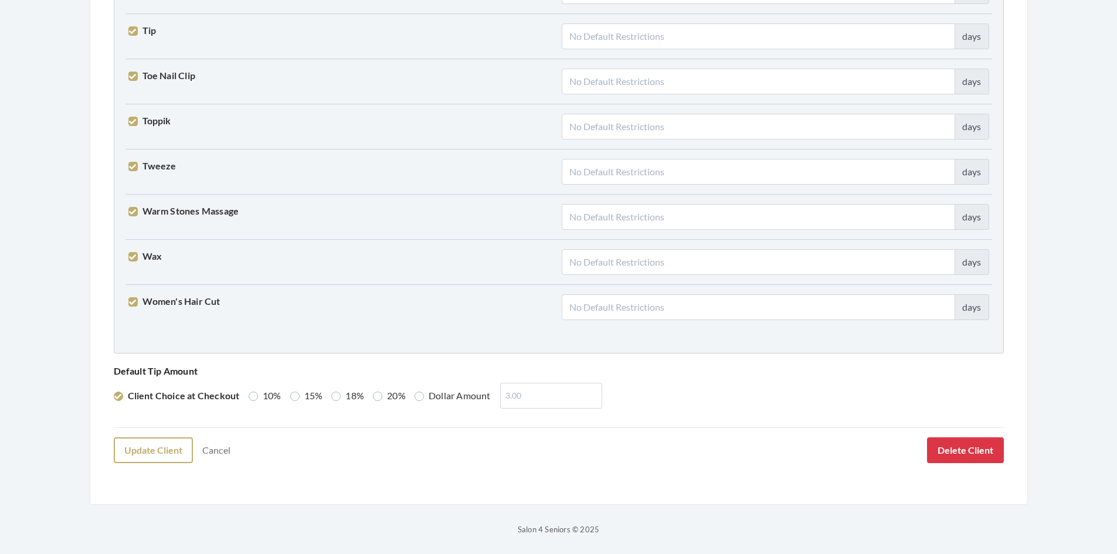 The width and height of the screenshot is (1117, 554). Describe the element at coordinates (389, 396) in the screenshot. I see `label: 20%` at that location.